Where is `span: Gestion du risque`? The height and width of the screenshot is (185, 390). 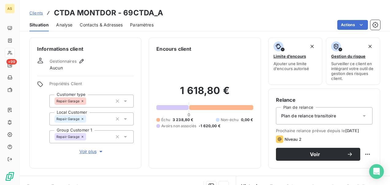 span: Gestion du risque is located at coordinates (348, 56).